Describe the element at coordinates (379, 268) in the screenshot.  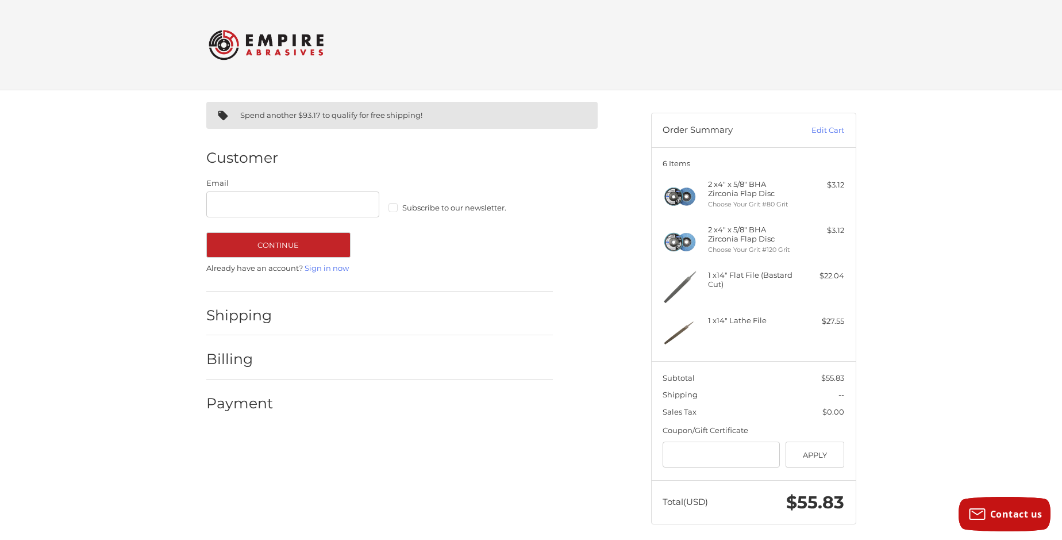
I see `p: Already have an account?` at that location.